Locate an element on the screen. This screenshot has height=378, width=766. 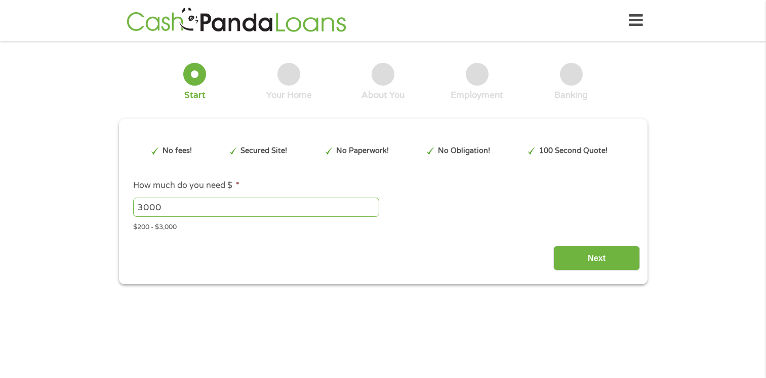
p: No Obligation! is located at coordinates (464, 151).